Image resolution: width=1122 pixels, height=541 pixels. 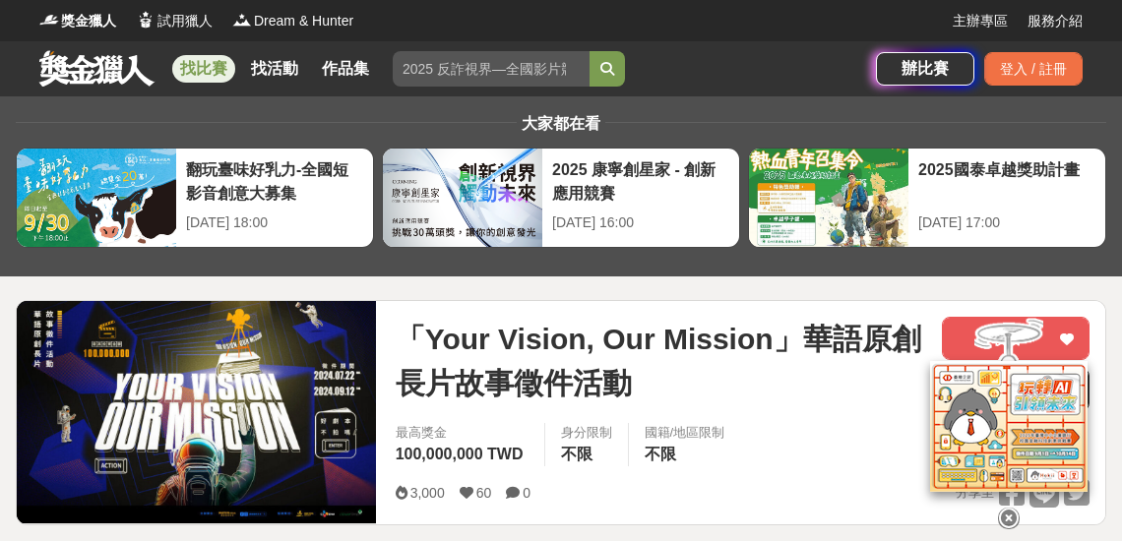 What do you see at coordinates (641, 180) in the screenshot?
I see `div: 2025 康寧創星家 - 創新應用競賽` at bounding box center [641, 180].